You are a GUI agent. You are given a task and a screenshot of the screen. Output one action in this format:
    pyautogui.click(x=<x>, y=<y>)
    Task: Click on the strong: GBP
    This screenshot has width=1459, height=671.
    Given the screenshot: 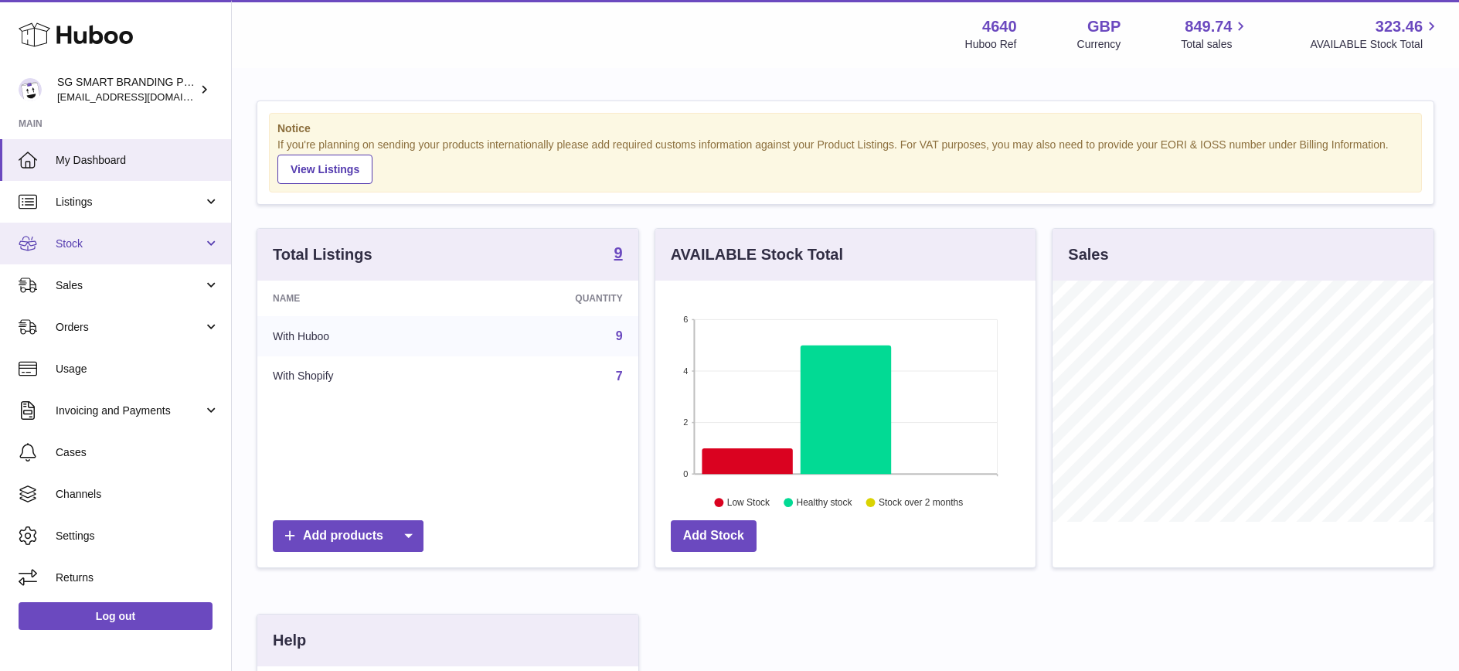 What is the action you would take?
    pyautogui.click(x=1103, y=26)
    